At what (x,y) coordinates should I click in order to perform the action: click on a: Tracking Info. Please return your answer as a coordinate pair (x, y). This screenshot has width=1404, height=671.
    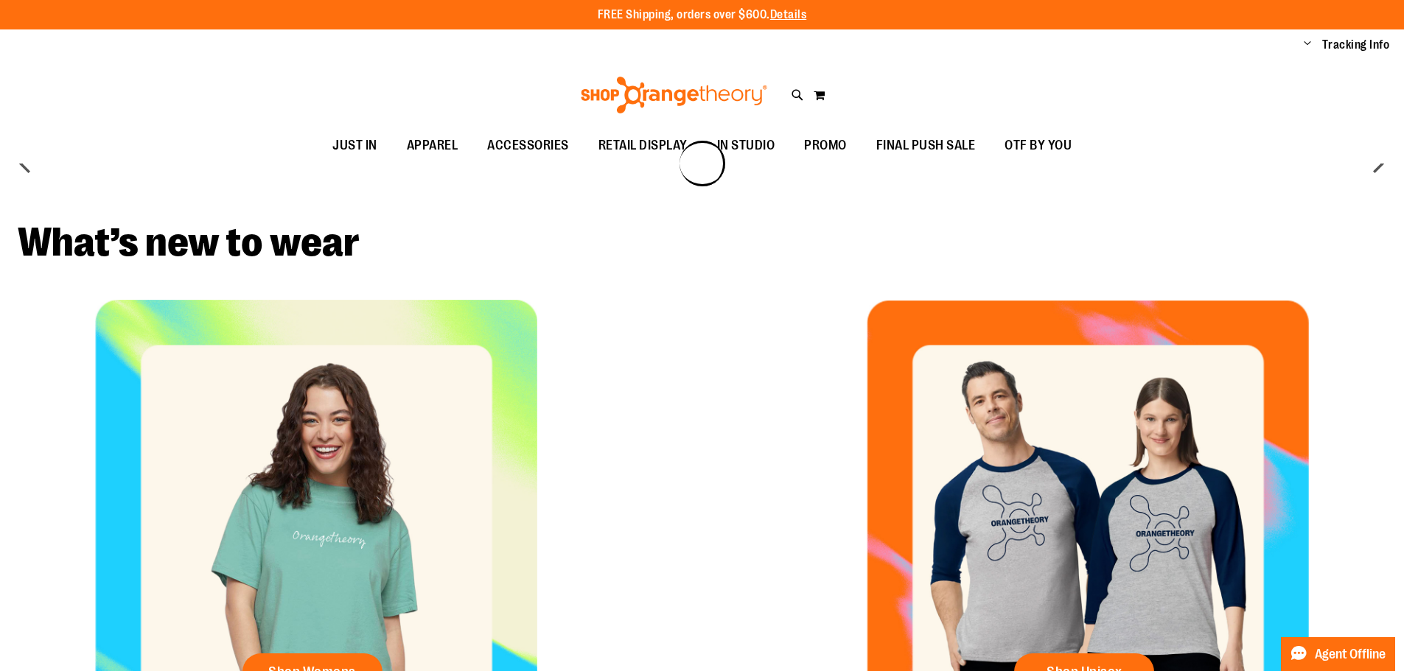
    Looking at the image, I should click on (1356, 45).